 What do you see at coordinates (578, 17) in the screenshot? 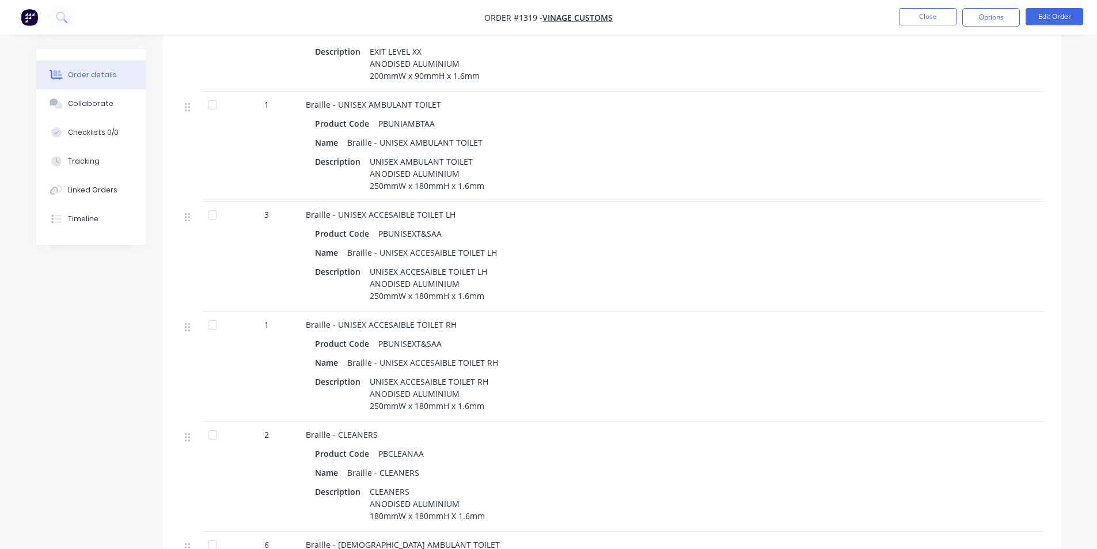
I see `span: Vinage Customs` at bounding box center [578, 17].